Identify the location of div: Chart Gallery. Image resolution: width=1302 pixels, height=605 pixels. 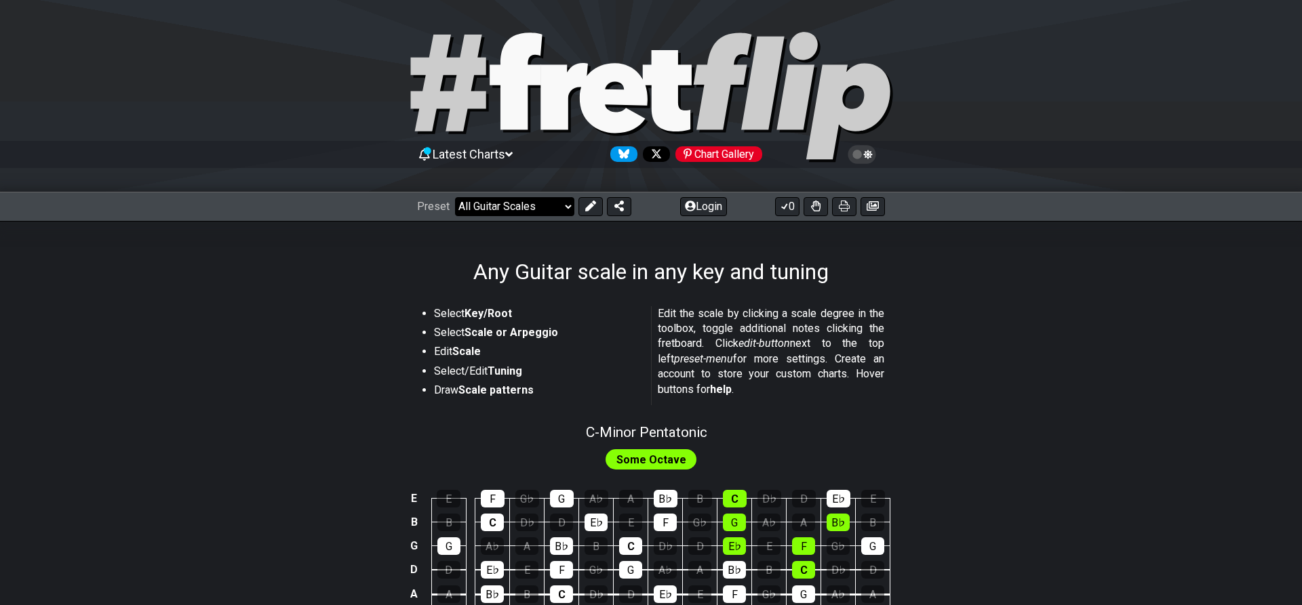
(719, 154).